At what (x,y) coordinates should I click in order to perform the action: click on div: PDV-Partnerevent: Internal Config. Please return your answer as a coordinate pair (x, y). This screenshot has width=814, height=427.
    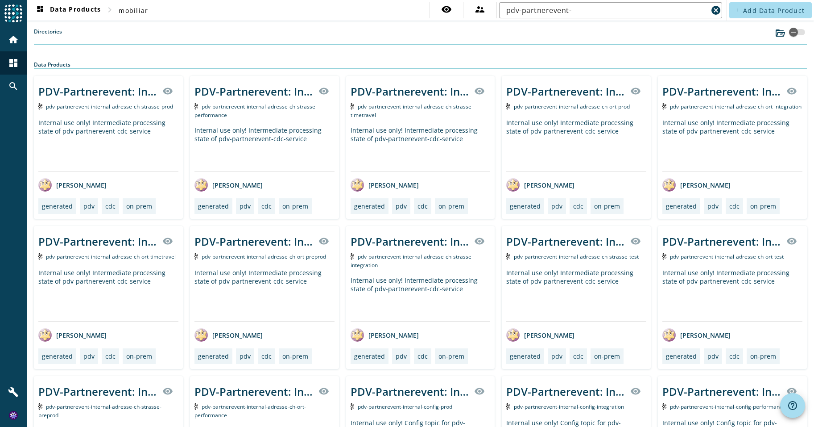
    Looking at the image, I should click on (410, 391).